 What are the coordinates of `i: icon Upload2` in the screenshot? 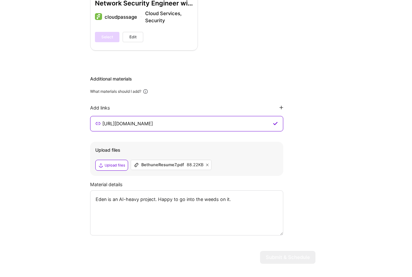 It's located at (101, 165).